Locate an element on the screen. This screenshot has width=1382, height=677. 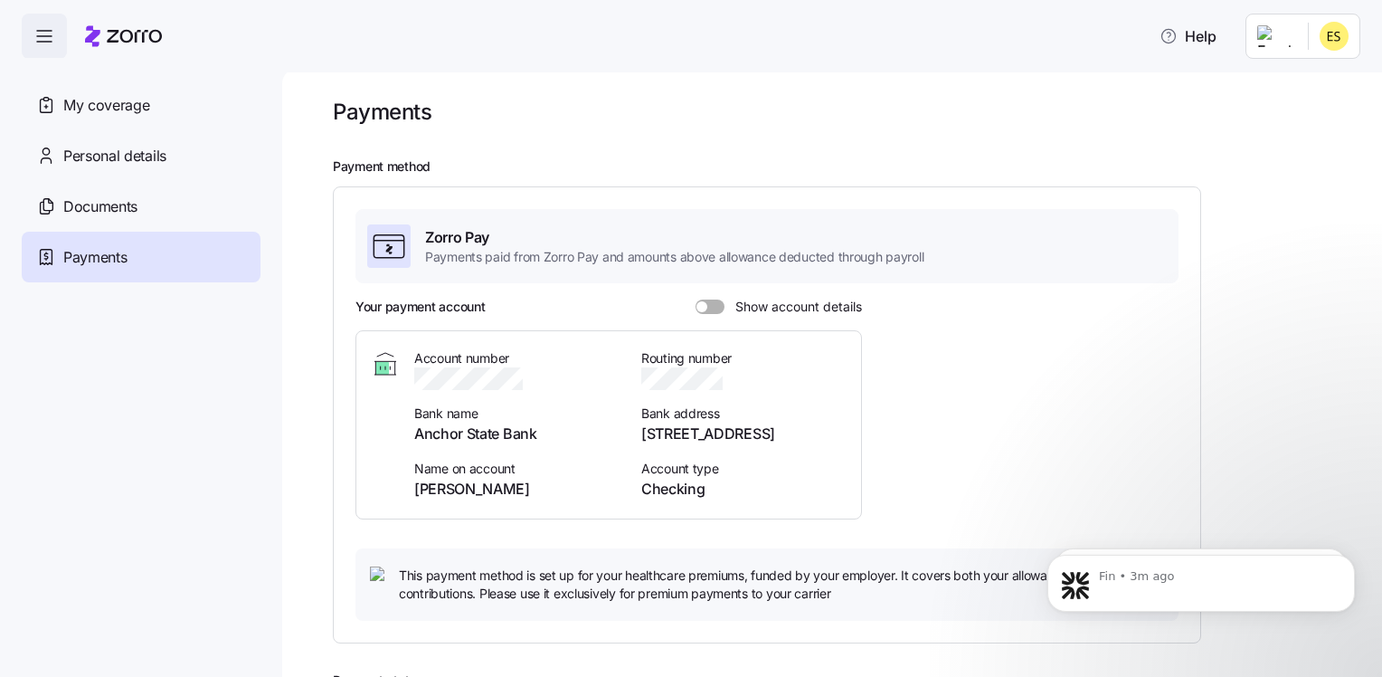
div: message notification from Fin, 3m ago. is located at coordinates (181, 69).